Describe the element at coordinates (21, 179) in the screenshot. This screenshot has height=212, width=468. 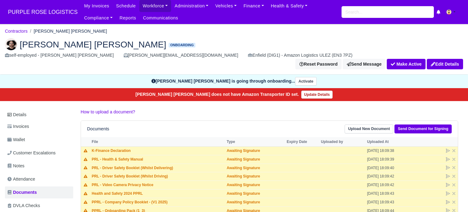
I see `span: Attendance` at that location.